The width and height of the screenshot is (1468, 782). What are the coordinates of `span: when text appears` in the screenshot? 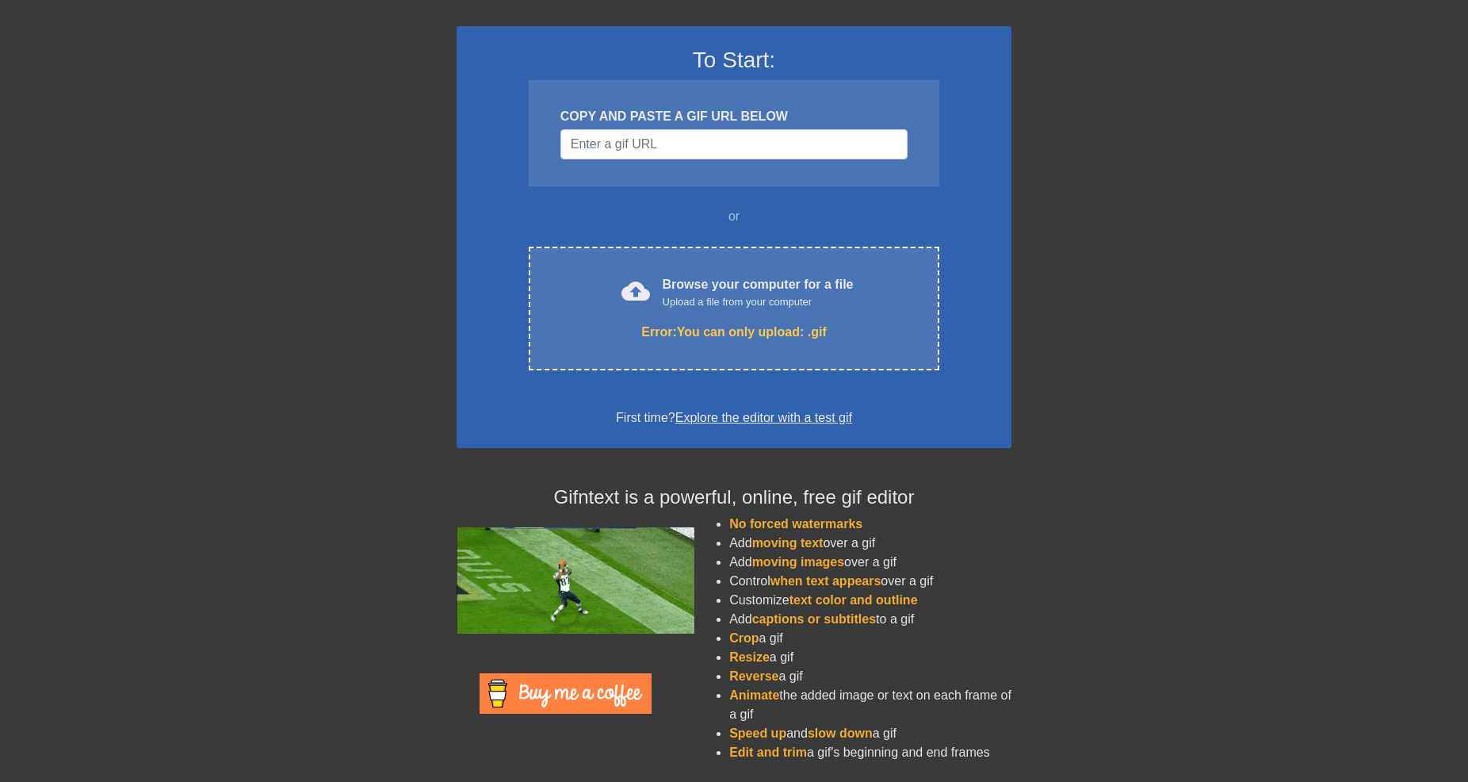 It's located at (826, 580).